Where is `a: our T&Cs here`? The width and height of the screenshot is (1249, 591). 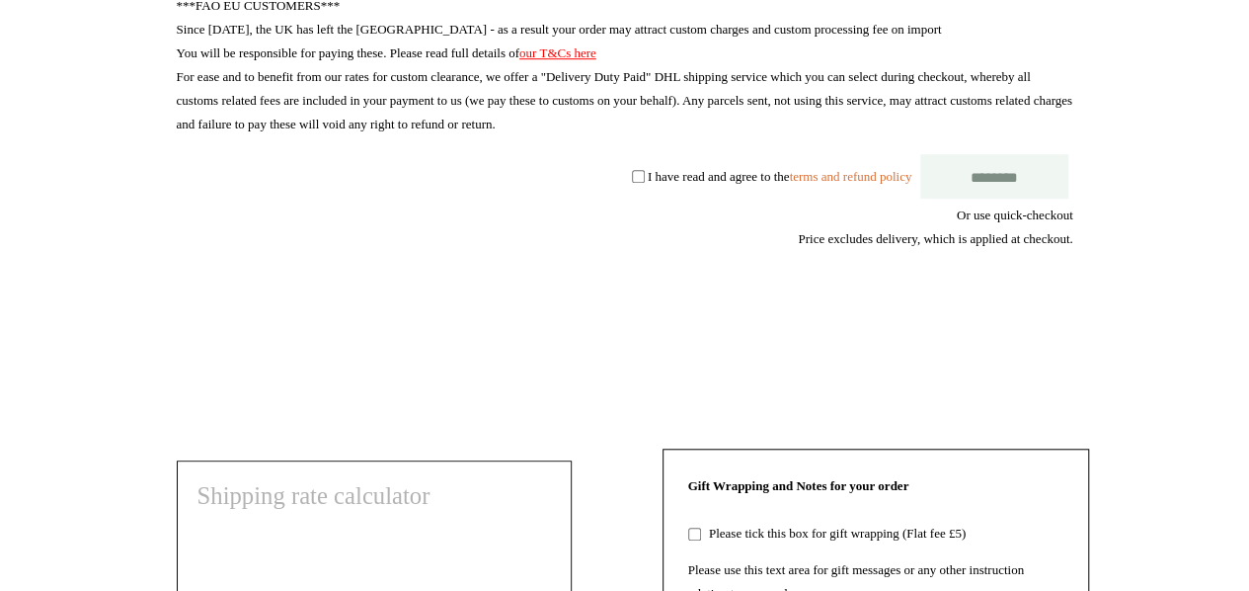 a: our T&Cs here is located at coordinates (558, 52).